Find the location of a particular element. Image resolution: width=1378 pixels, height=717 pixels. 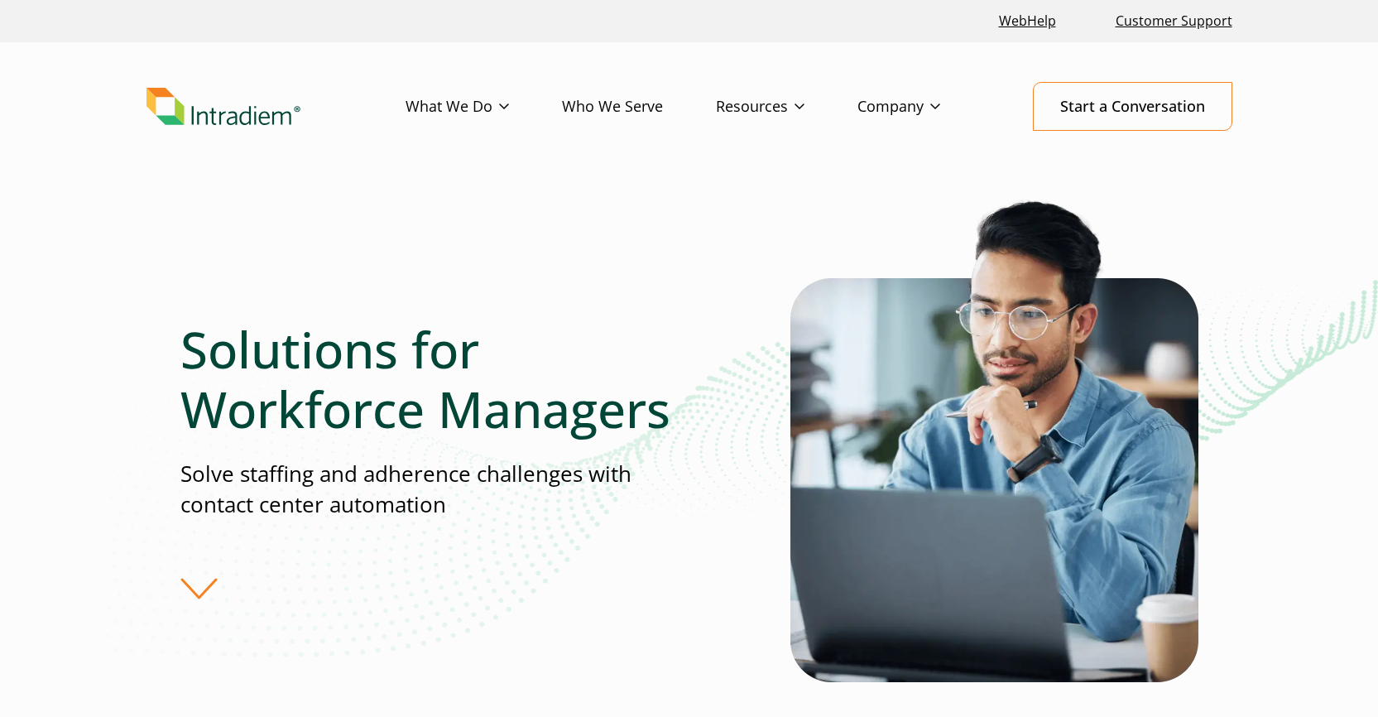

img: Intradiem is located at coordinates (224, 107).